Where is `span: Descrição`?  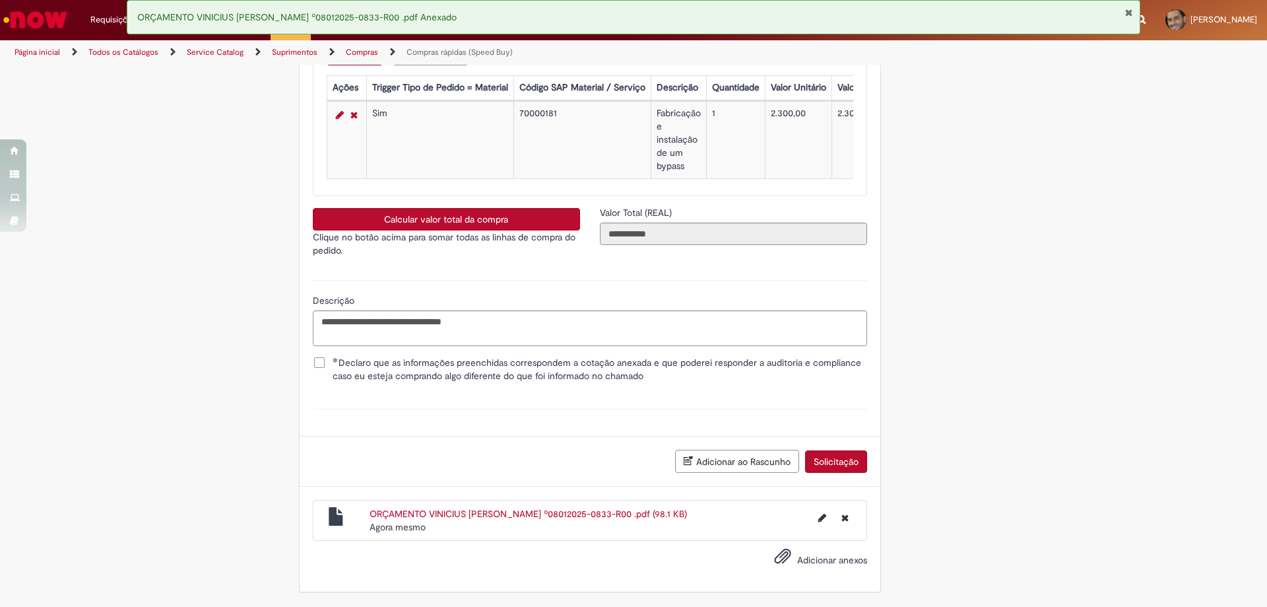
span: Descrição is located at coordinates (335, 300).